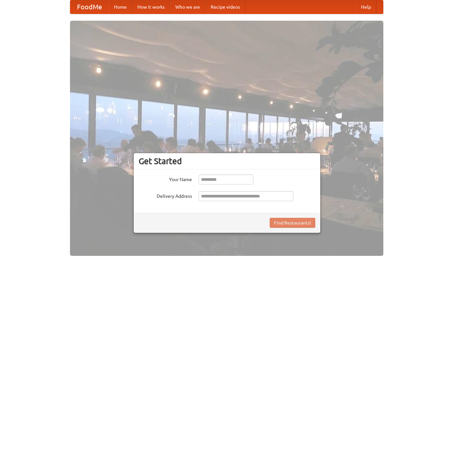 The image size is (453, 472). Describe the element at coordinates (165, 195) in the screenshot. I see `label: Delivery Address` at that location.